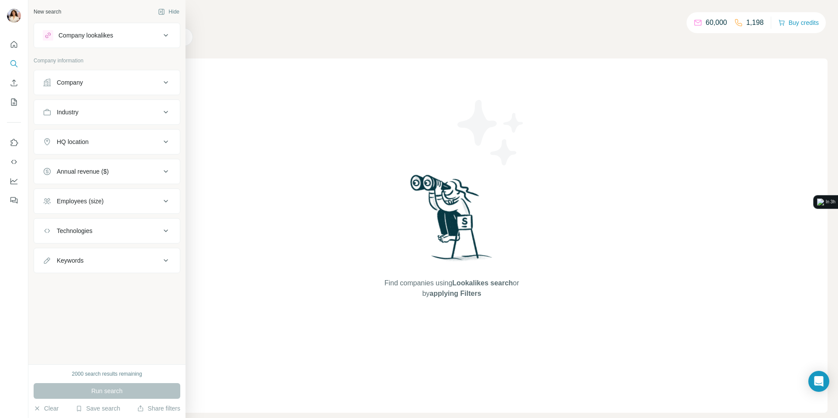  I want to click on button: Company lookalikes, so click(107, 35).